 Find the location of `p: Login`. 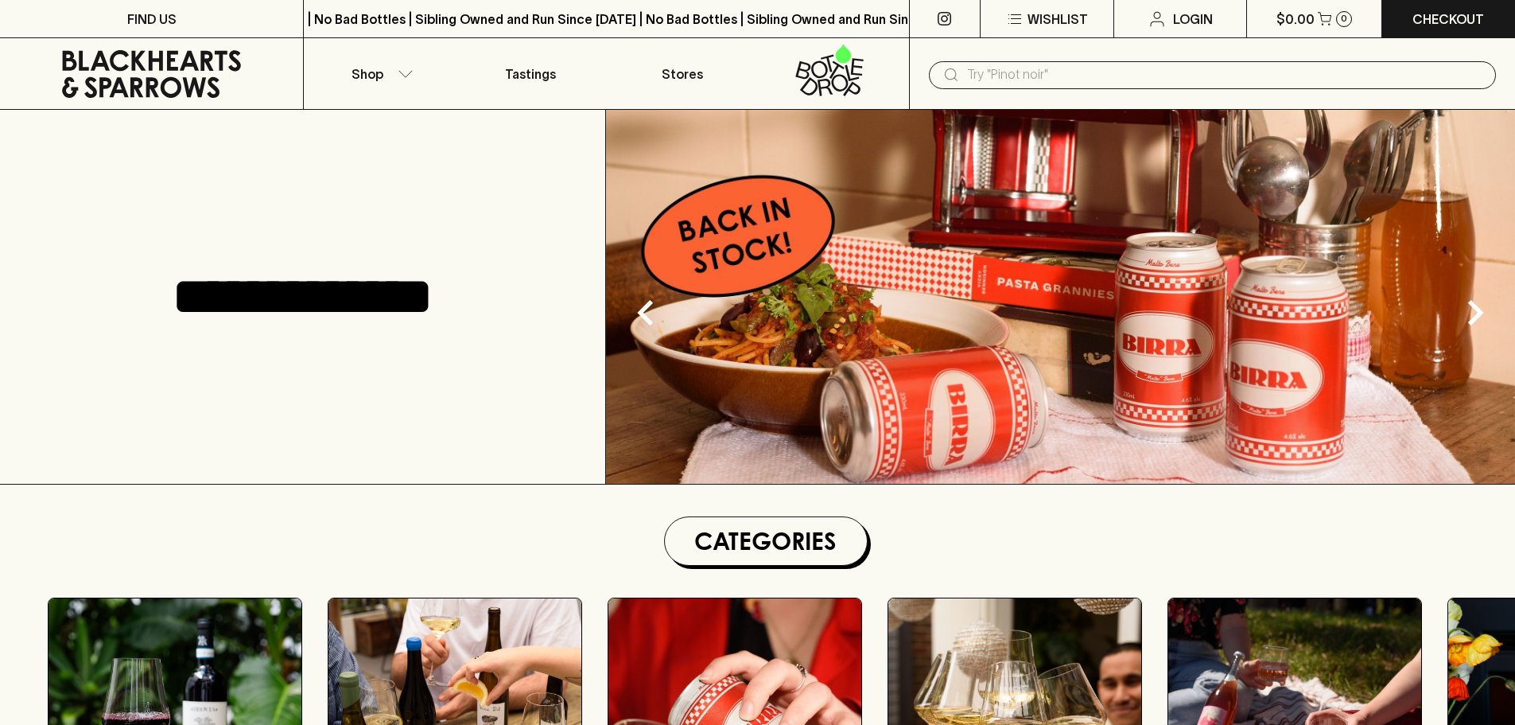

p: Login is located at coordinates (1193, 19).